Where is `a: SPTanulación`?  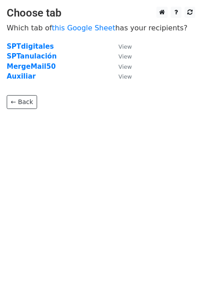 a: SPTanulación is located at coordinates (32, 56).